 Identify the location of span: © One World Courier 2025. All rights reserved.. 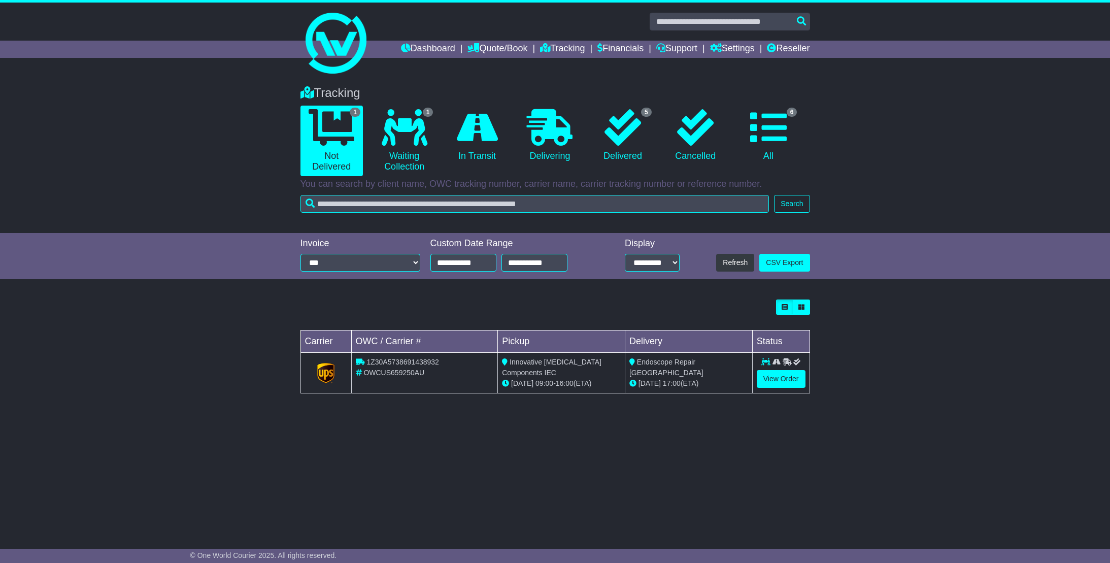
(263, 555).